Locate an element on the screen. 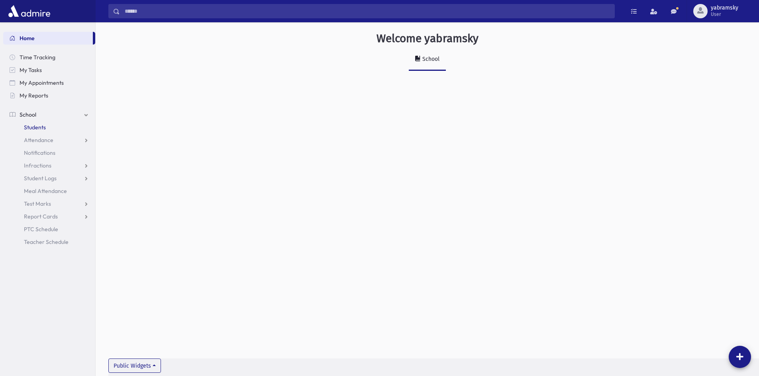 The image size is (759, 376). span: My Tasks is located at coordinates (31, 70).